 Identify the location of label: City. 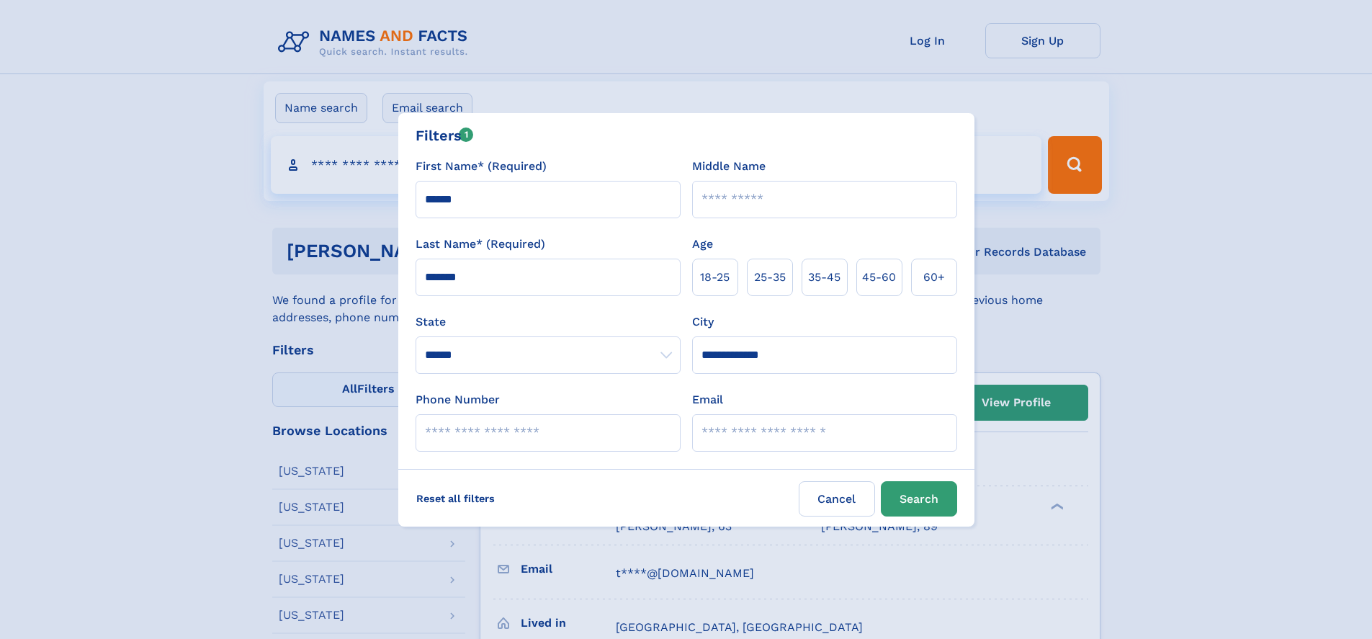
(703, 322).